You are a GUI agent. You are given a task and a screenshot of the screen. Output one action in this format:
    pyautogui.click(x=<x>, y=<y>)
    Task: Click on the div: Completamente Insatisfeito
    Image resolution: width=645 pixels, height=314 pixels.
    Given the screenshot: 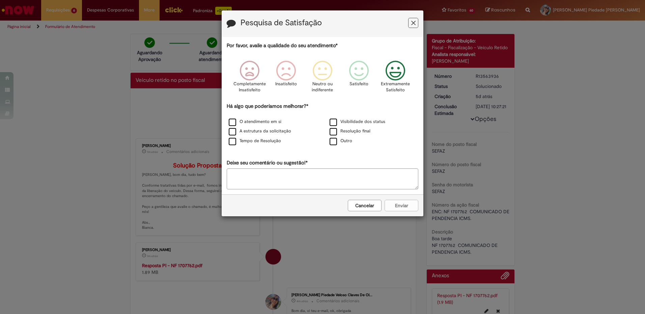 What is the action you would take?
    pyautogui.click(x=249, y=79)
    